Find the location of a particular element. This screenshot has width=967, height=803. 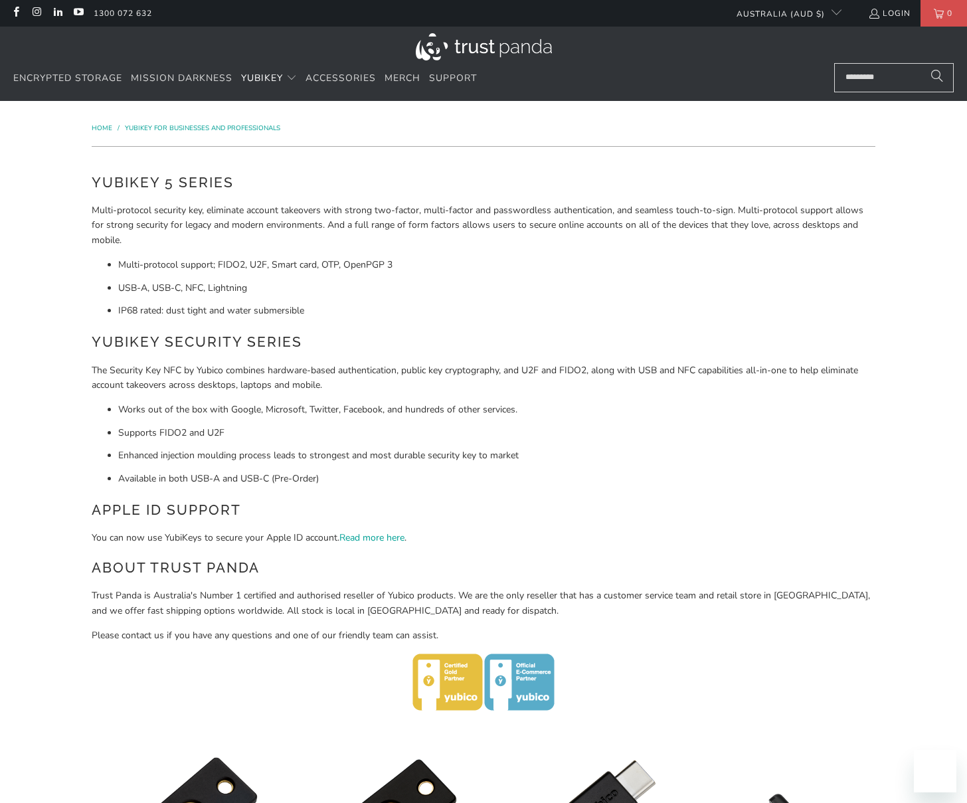

a: Accessories is located at coordinates (341, 78).